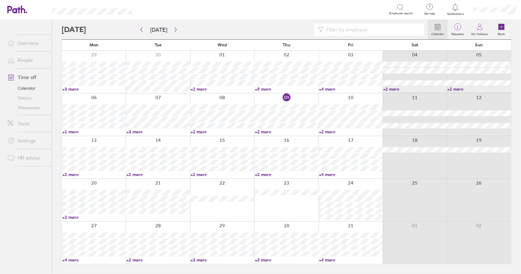  Describe the element at coordinates (27, 108) in the screenshot. I see `a: Allowances` at that location.